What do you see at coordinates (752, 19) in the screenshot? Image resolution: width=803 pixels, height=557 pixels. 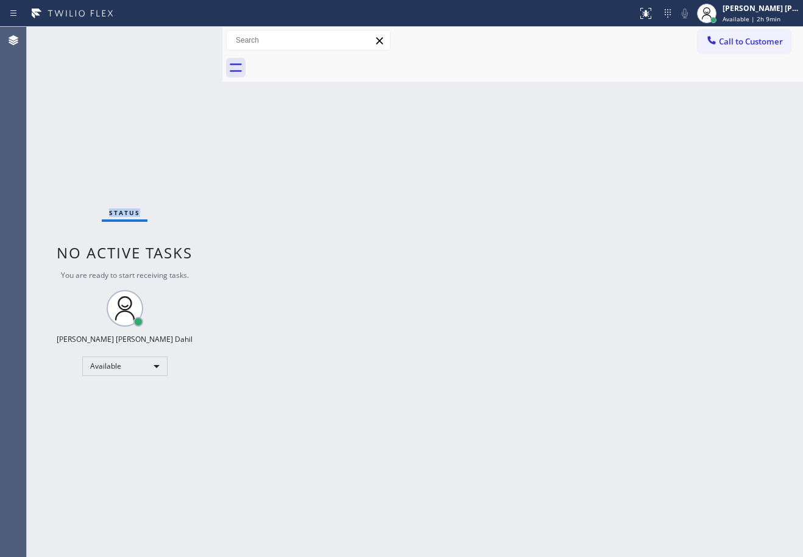 I see `span: Available | 2h 9min` at bounding box center [752, 19].